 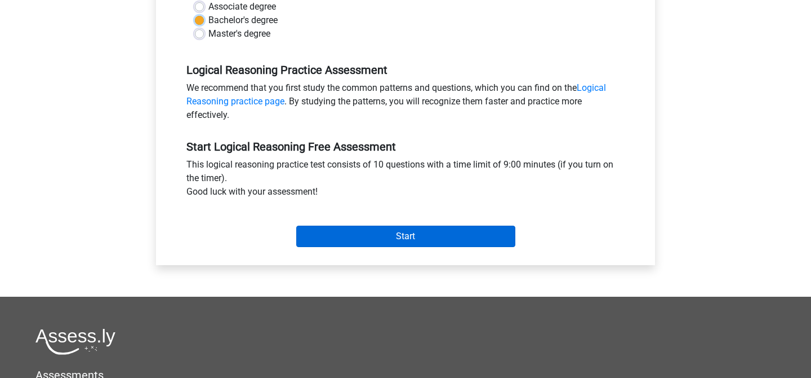 I want to click on h5: Start Logical Reasoning Free Assessment, so click(x=406, y=147).